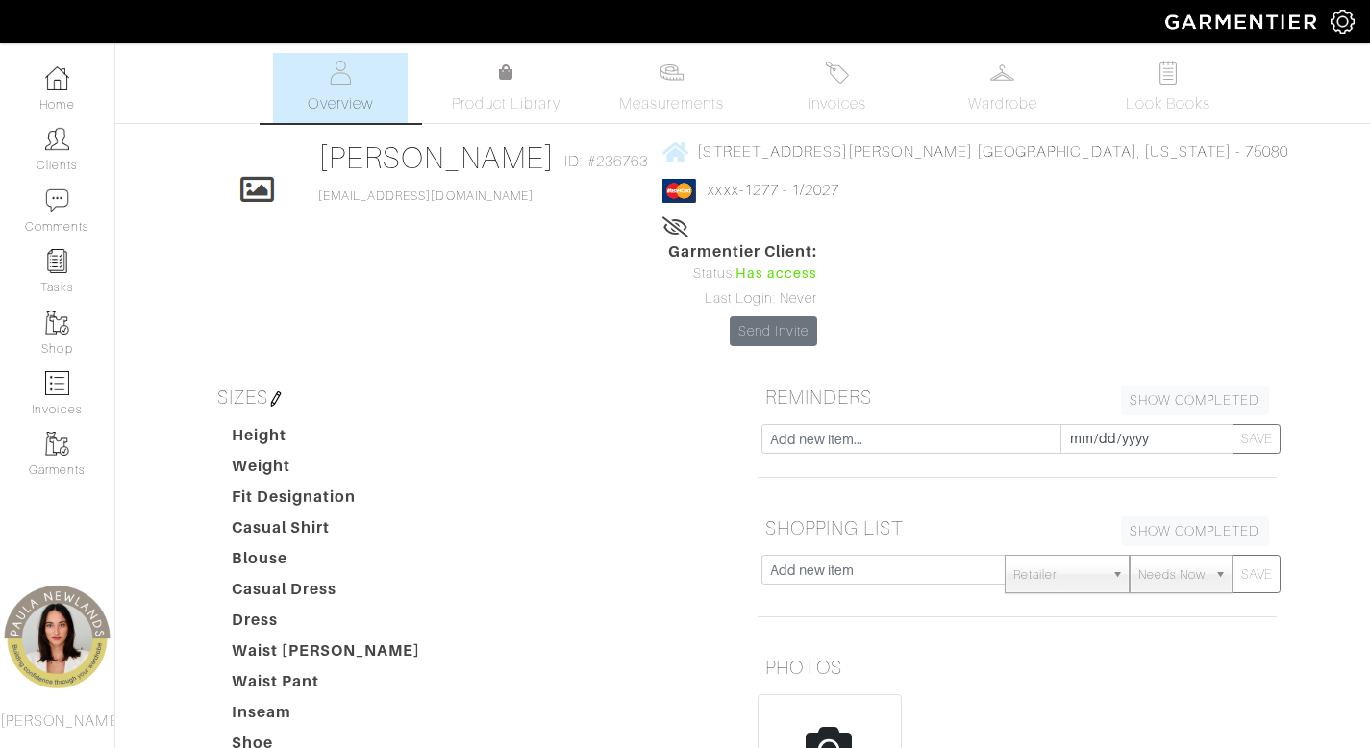 The width and height of the screenshot is (1370, 748). I want to click on span: ID: #236763, so click(606, 162).